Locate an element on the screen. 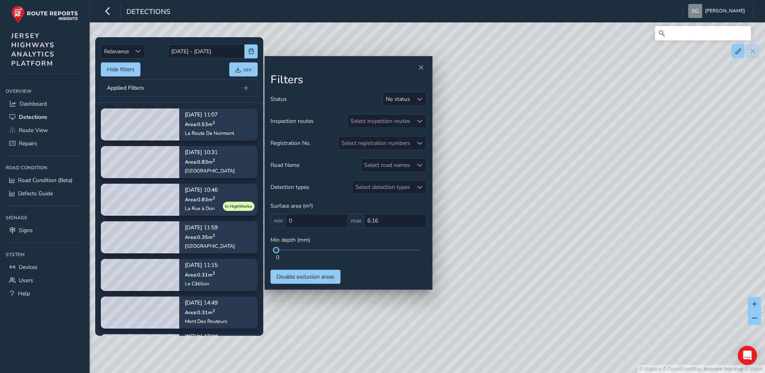 The image size is (765, 373). span: Help is located at coordinates (24, 293).